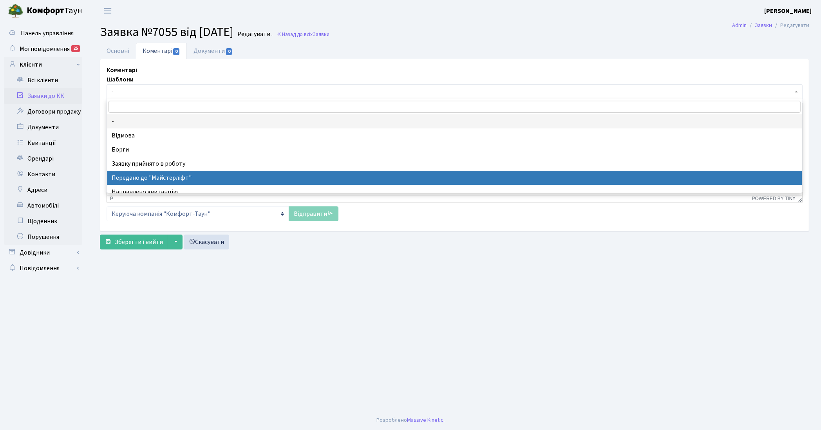 Image resolution: width=821 pixels, height=430 pixels. What do you see at coordinates (43, 159) in the screenshot?
I see `a: Орендарі` at bounding box center [43, 159].